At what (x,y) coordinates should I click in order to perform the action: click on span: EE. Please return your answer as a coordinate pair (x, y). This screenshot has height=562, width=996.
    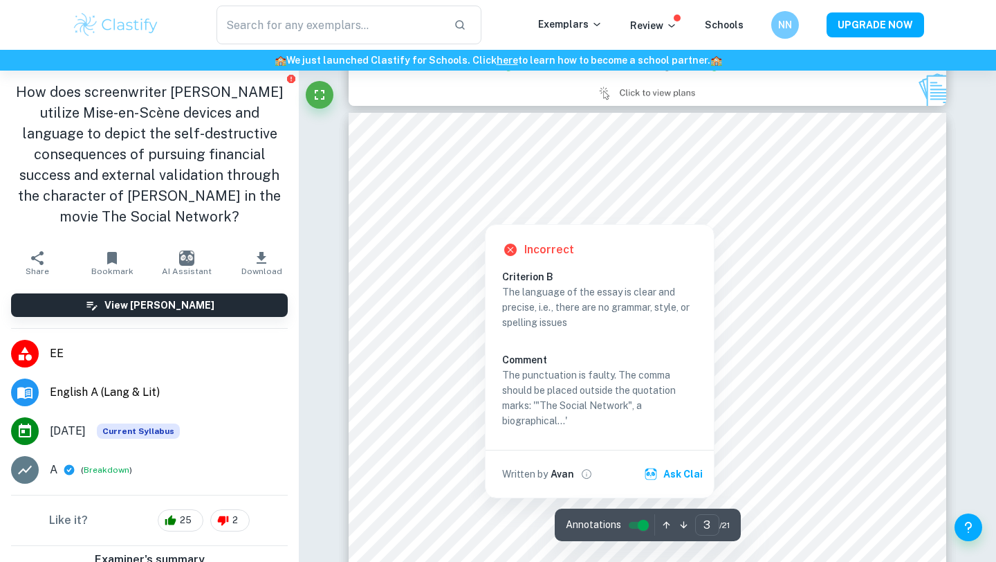
    Looking at the image, I should click on (169, 353).